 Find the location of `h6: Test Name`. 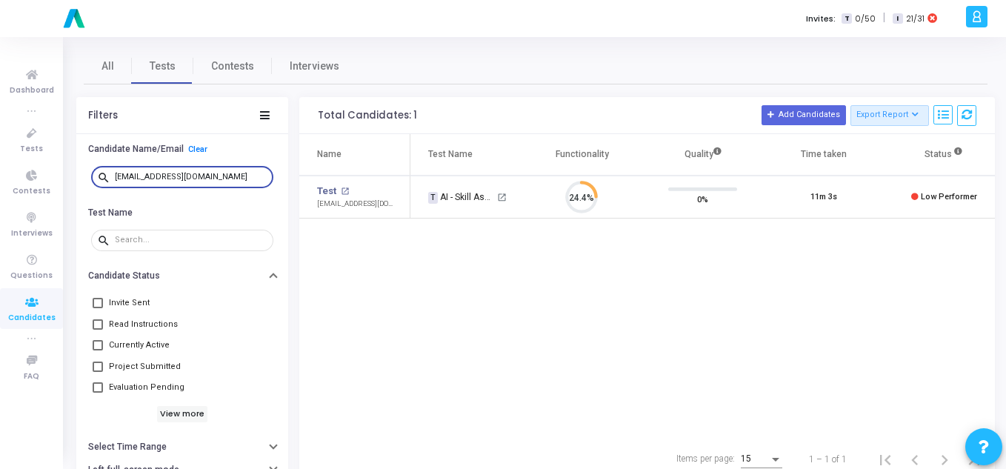

h6: Test Name is located at coordinates (110, 213).